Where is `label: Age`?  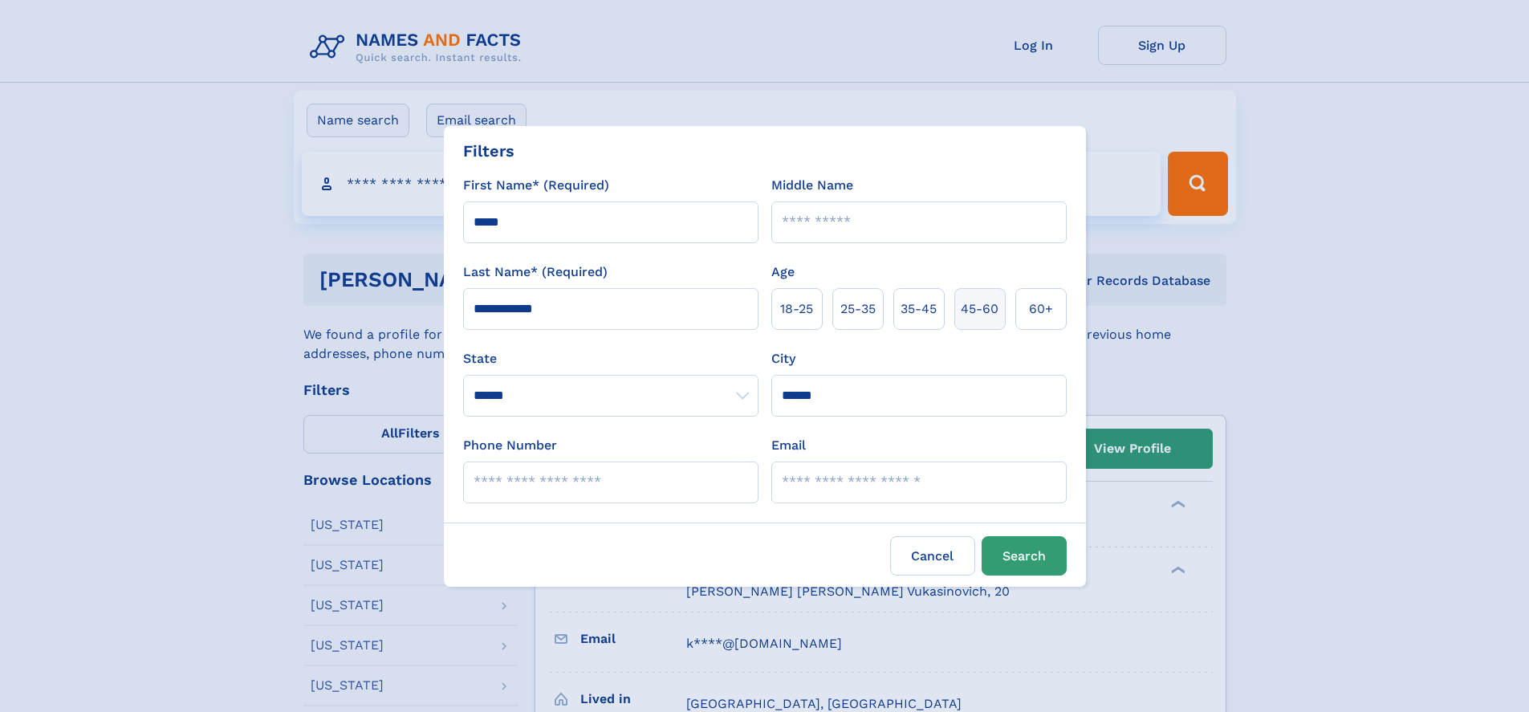 label: Age is located at coordinates (782, 272).